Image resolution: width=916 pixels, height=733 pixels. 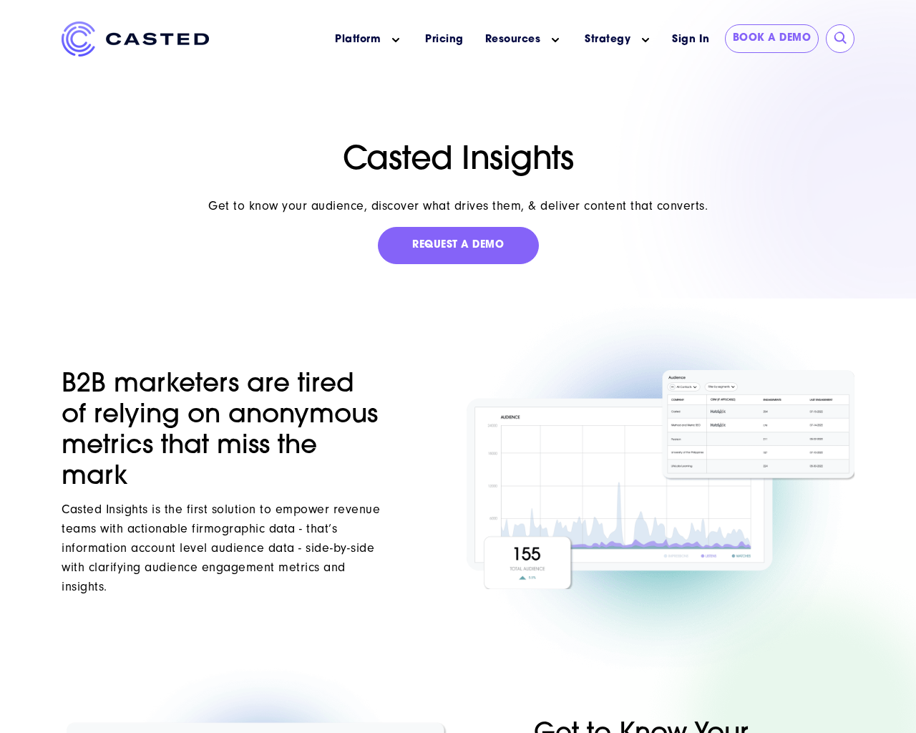 I want to click on h2: B2B marketers are tired of relying on anonymous metrics that miss the mark, so click(x=222, y=431).